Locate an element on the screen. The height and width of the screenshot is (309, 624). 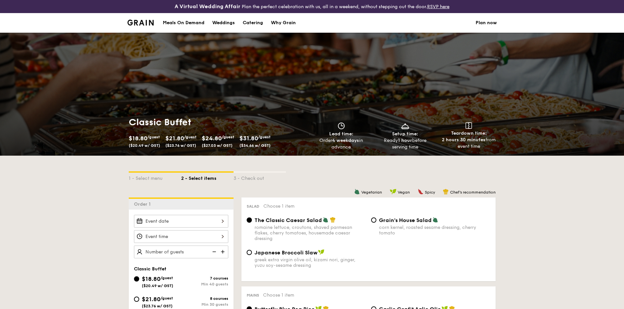
span: Teardown time: is located at coordinates (469, 133).